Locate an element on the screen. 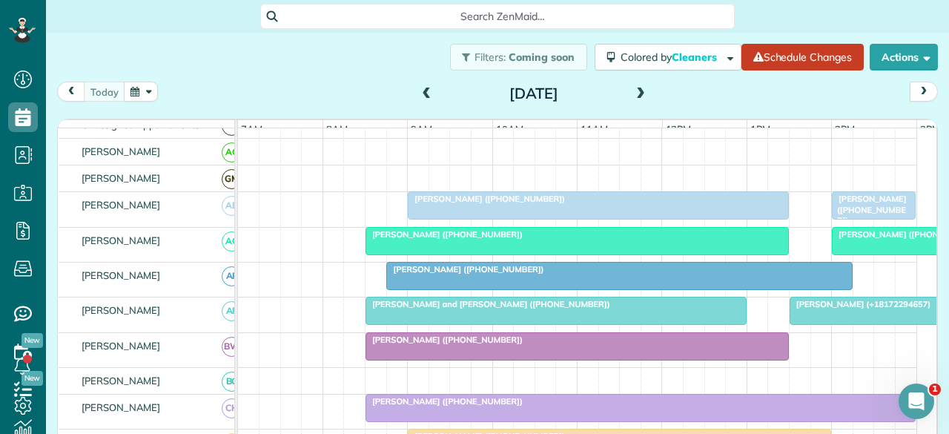  button: prev is located at coordinates (71, 91).